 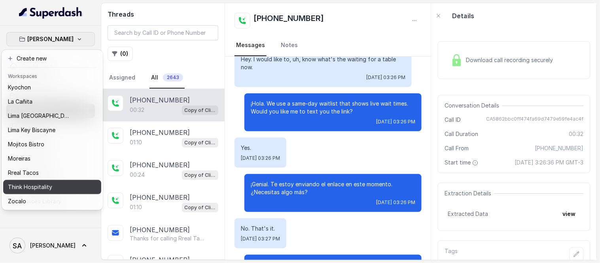 I want to click on p: Moreiras, so click(x=19, y=159).